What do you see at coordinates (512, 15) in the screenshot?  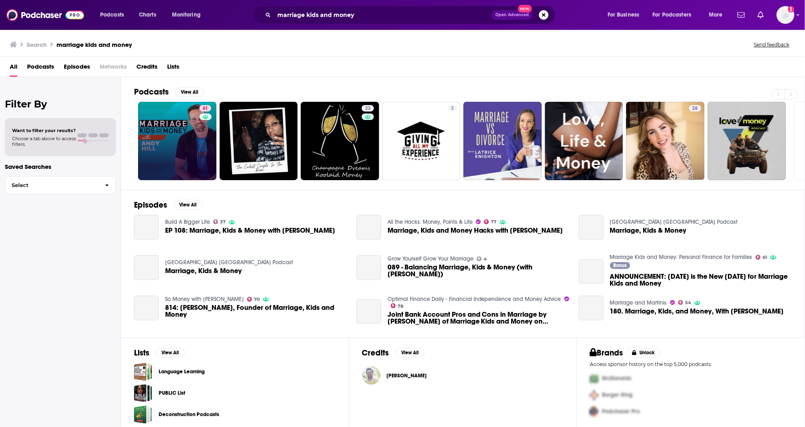 I see `button: Open AdvancedNew` at bounding box center [512, 15].